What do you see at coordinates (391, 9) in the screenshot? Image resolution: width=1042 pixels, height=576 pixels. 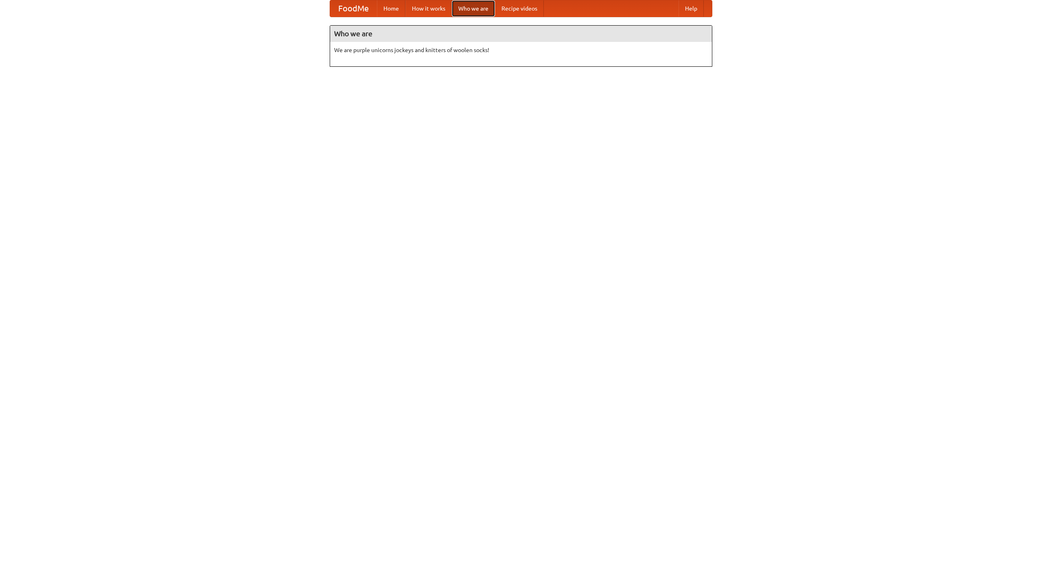 I see `a: Home` at bounding box center [391, 9].